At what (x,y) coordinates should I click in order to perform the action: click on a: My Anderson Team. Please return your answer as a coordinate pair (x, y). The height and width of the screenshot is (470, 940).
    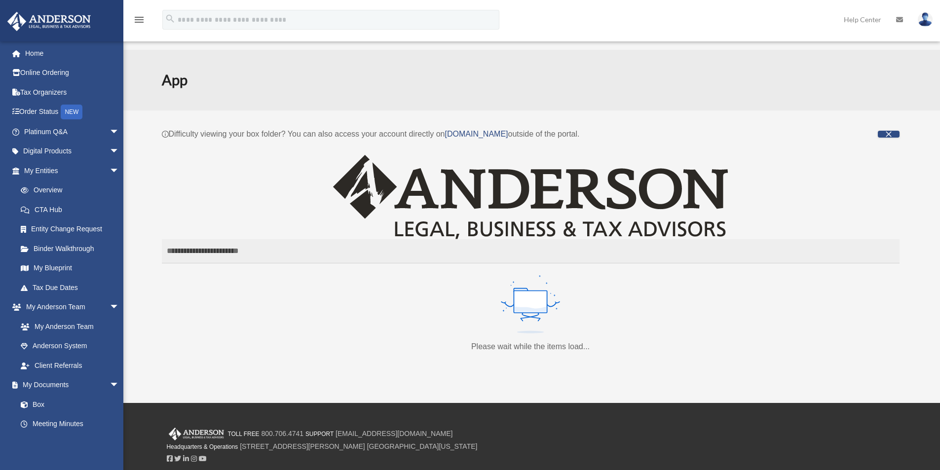
    Looking at the image, I should click on (67, 327).